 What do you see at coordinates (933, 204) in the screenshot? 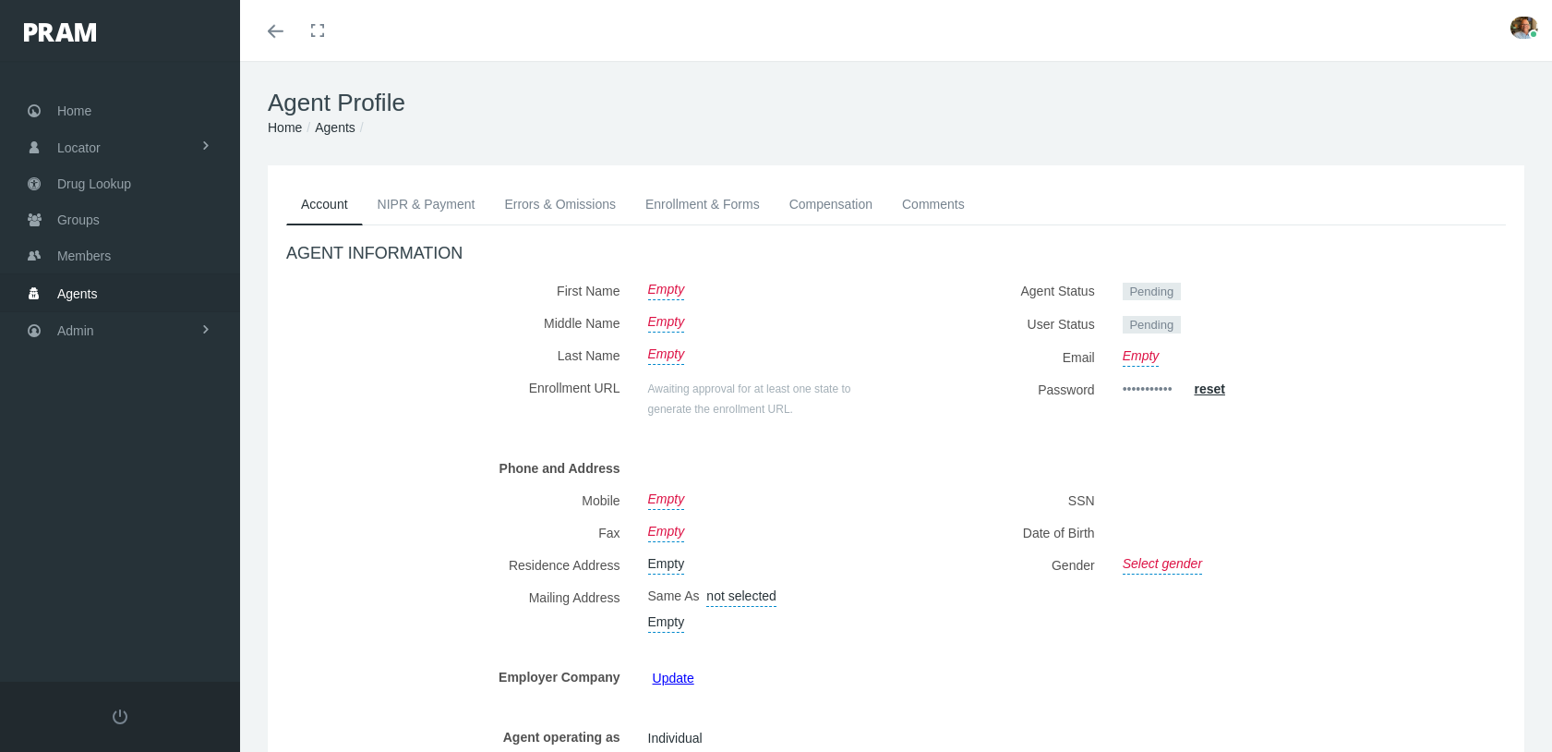
I see `a: Comments` at bounding box center [933, 204].